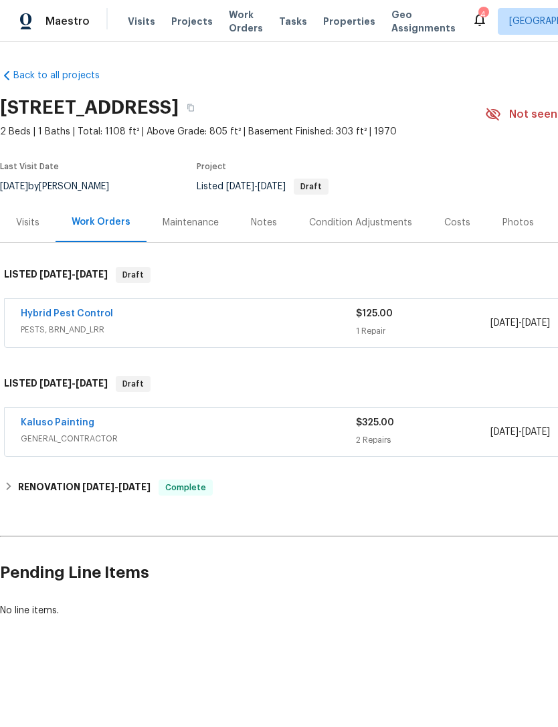 The width and height of the screenshot is (558, 727). What do you see at coordinates (374, 314) in the screenshot?
I see `span: $125.00` at bounding box center [374, 314].